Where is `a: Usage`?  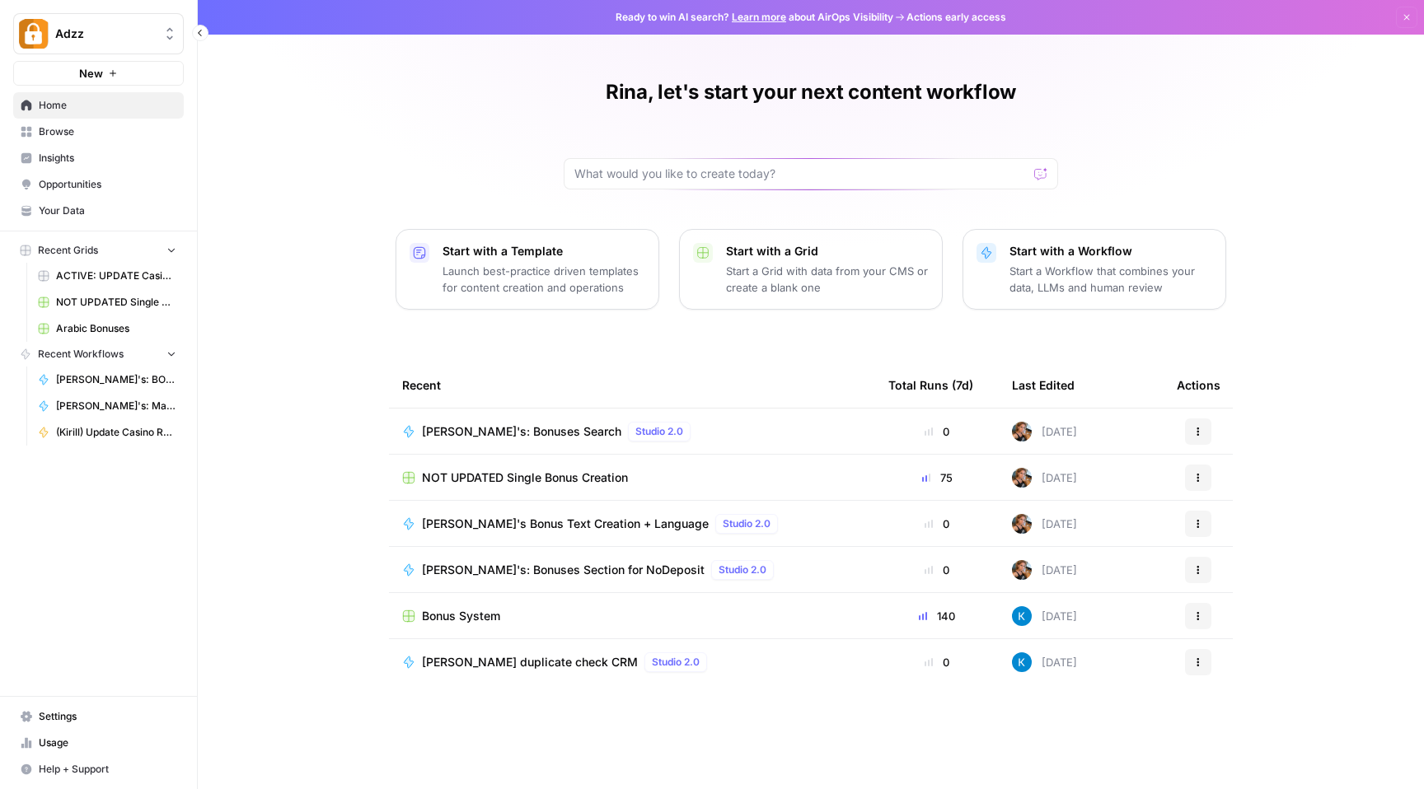 a: Usage is located at coordinates (98, 743).